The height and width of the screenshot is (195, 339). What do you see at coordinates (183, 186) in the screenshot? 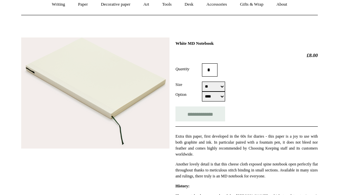
I see `strong: History:` at bounding box center [183, 186].